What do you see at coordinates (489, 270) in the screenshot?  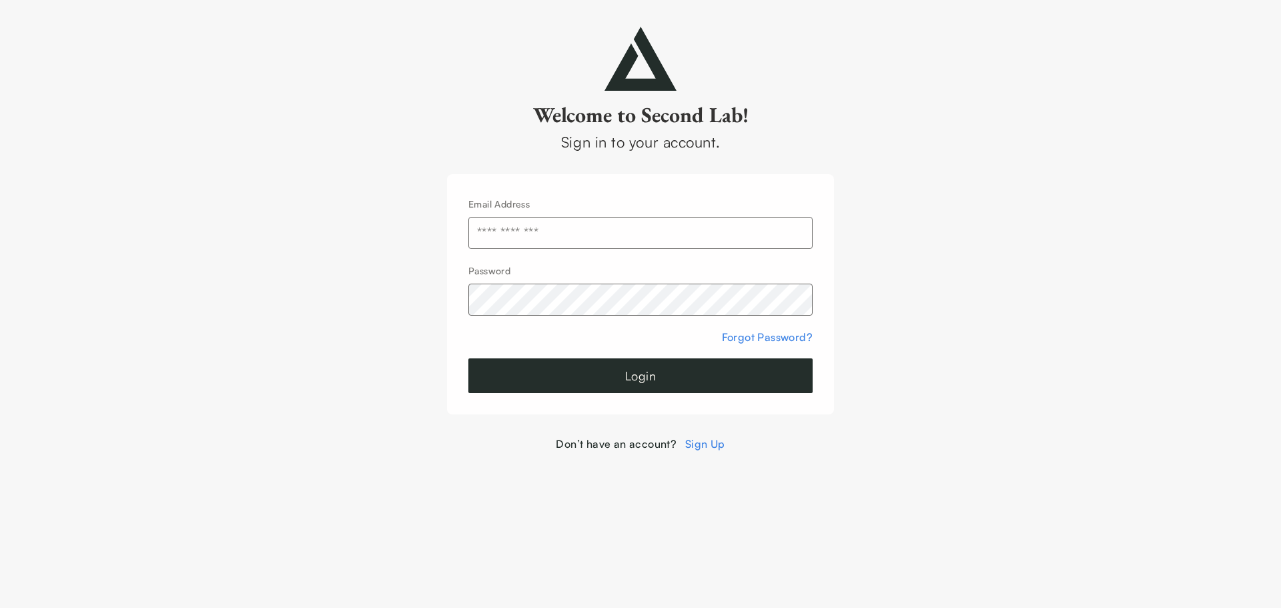 I see `label: Password` at bounding box center [489, 270].